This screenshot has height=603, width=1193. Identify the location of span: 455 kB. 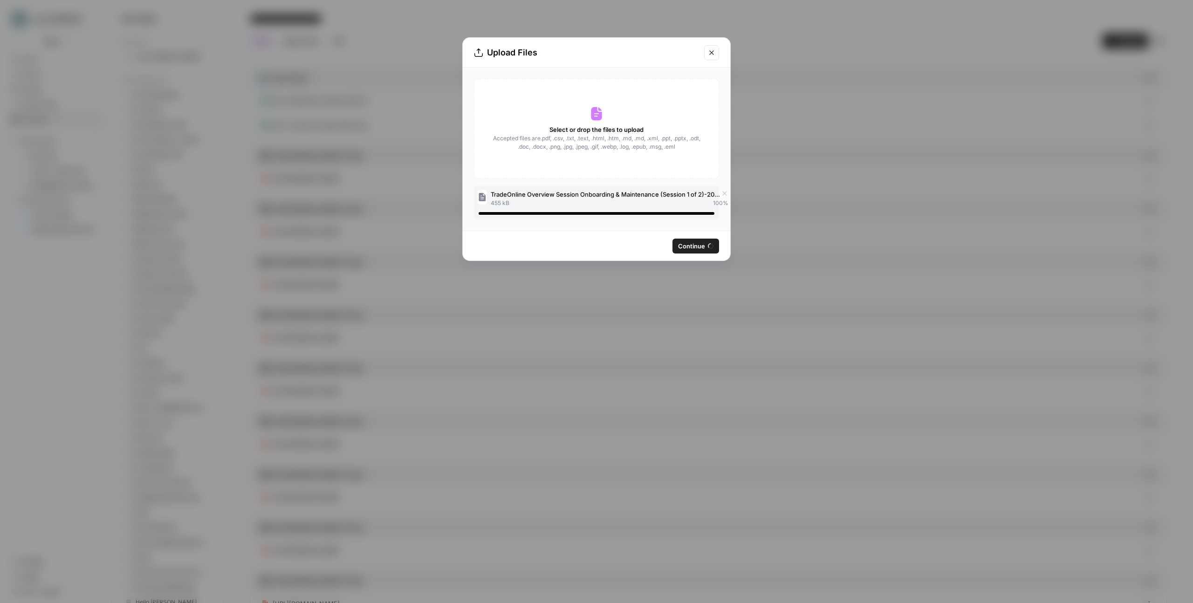
(500, 203).